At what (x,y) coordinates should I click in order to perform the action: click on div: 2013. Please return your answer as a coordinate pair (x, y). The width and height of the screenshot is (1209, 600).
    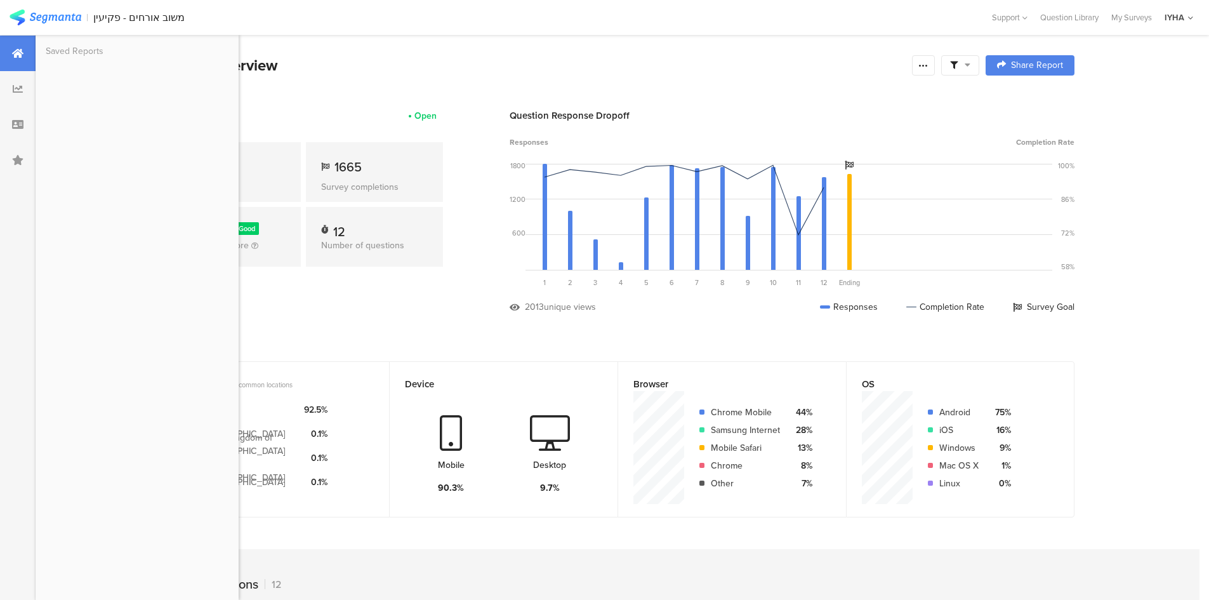
    Looking at the image, I should click on (534, 306).